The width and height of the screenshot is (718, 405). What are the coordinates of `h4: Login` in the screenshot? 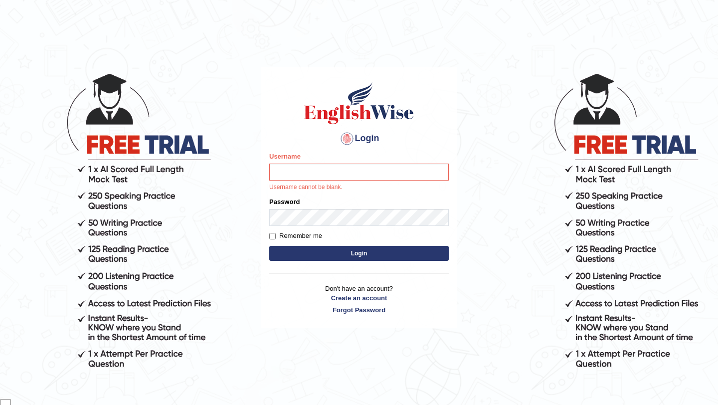 It's located at (359, 139).